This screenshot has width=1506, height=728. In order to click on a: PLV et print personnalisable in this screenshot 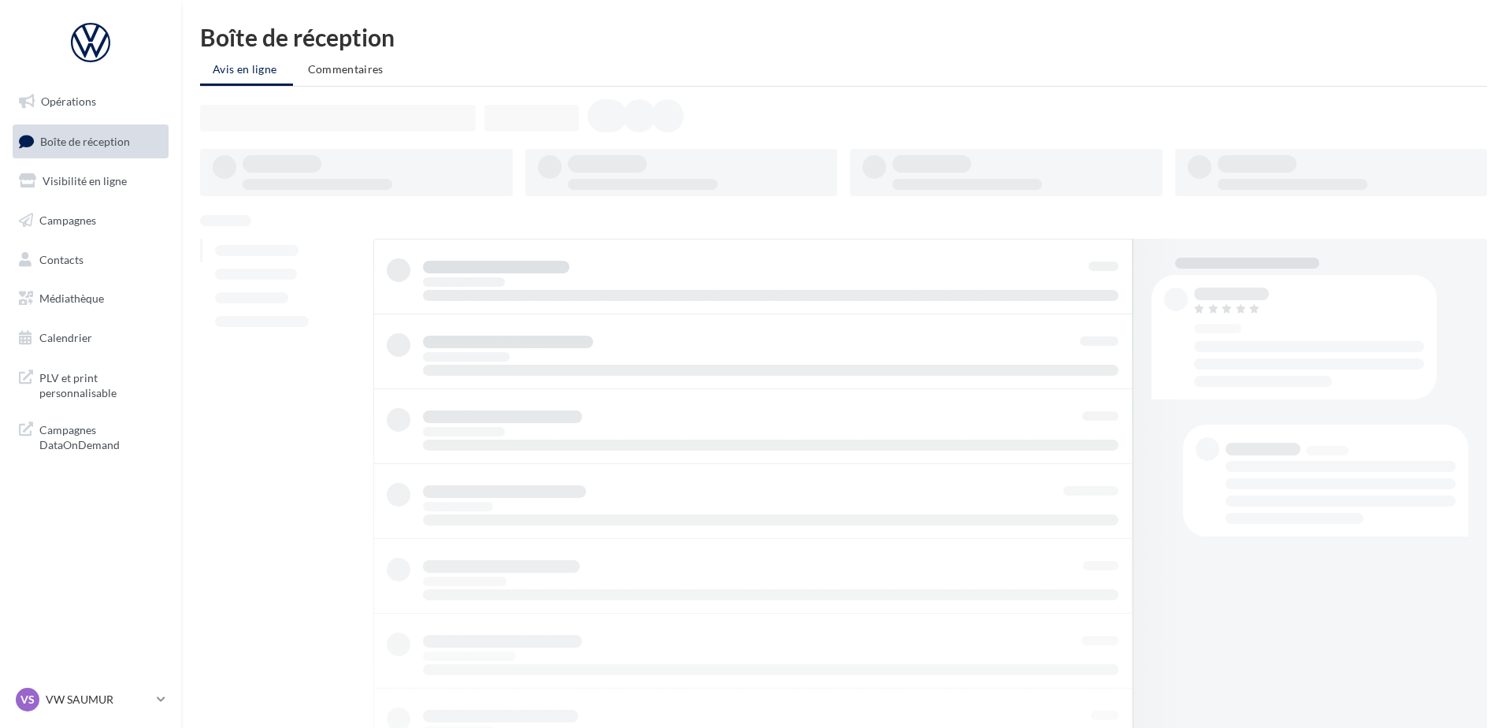, I will do `click(91, 384)`.